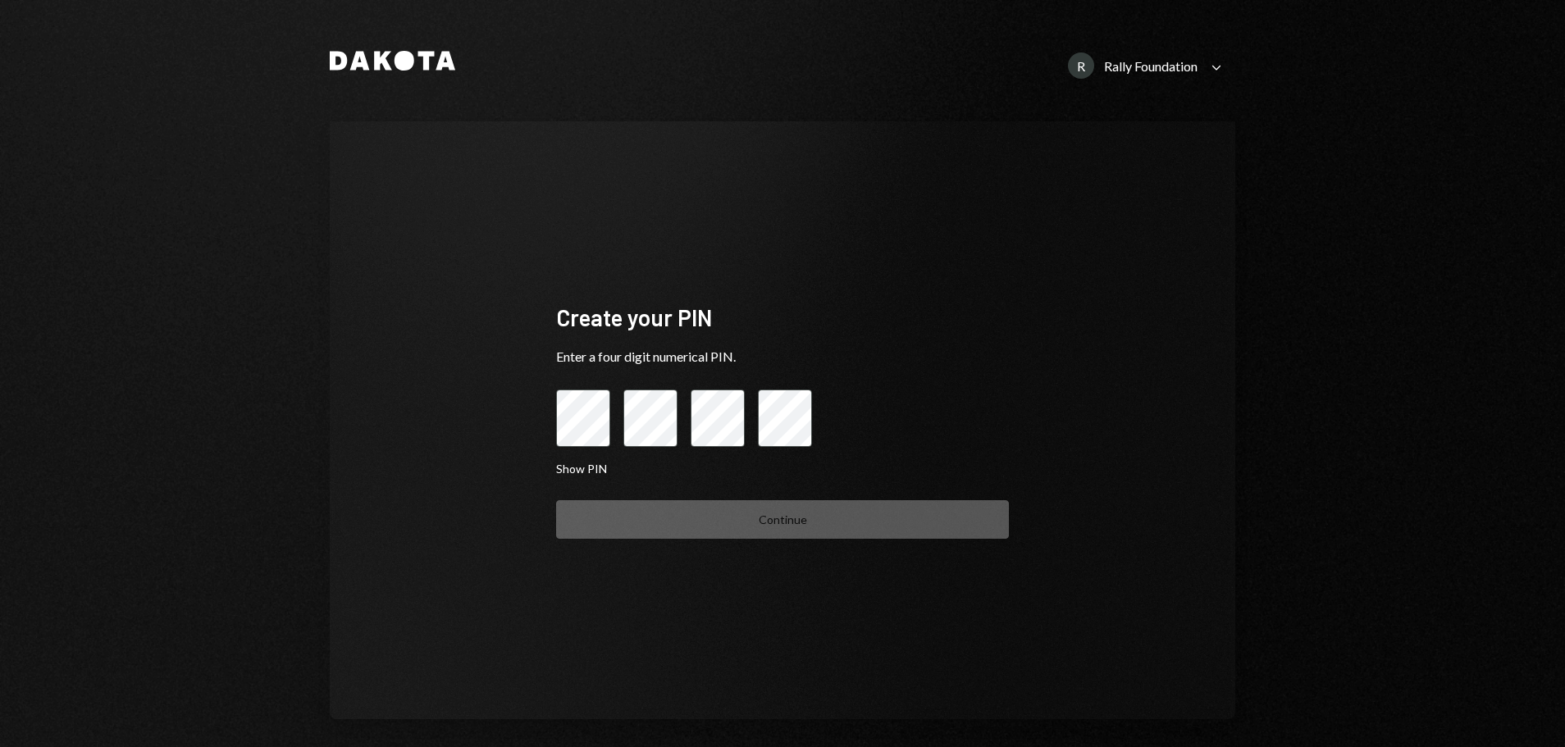 The height and width of the screenshot is (747, 1565). I want to click on input: pin code 2 of 4, so click(650, 418).